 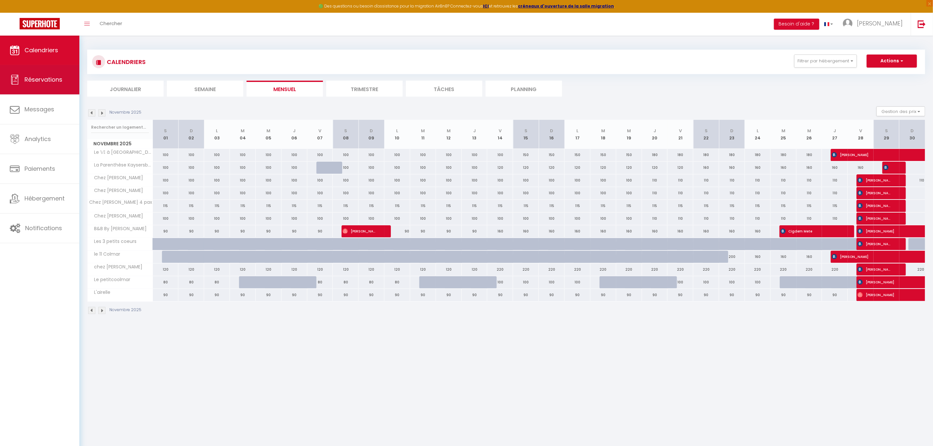 I want to click on span: Cigdem Mete, so click(x=810, y=231).